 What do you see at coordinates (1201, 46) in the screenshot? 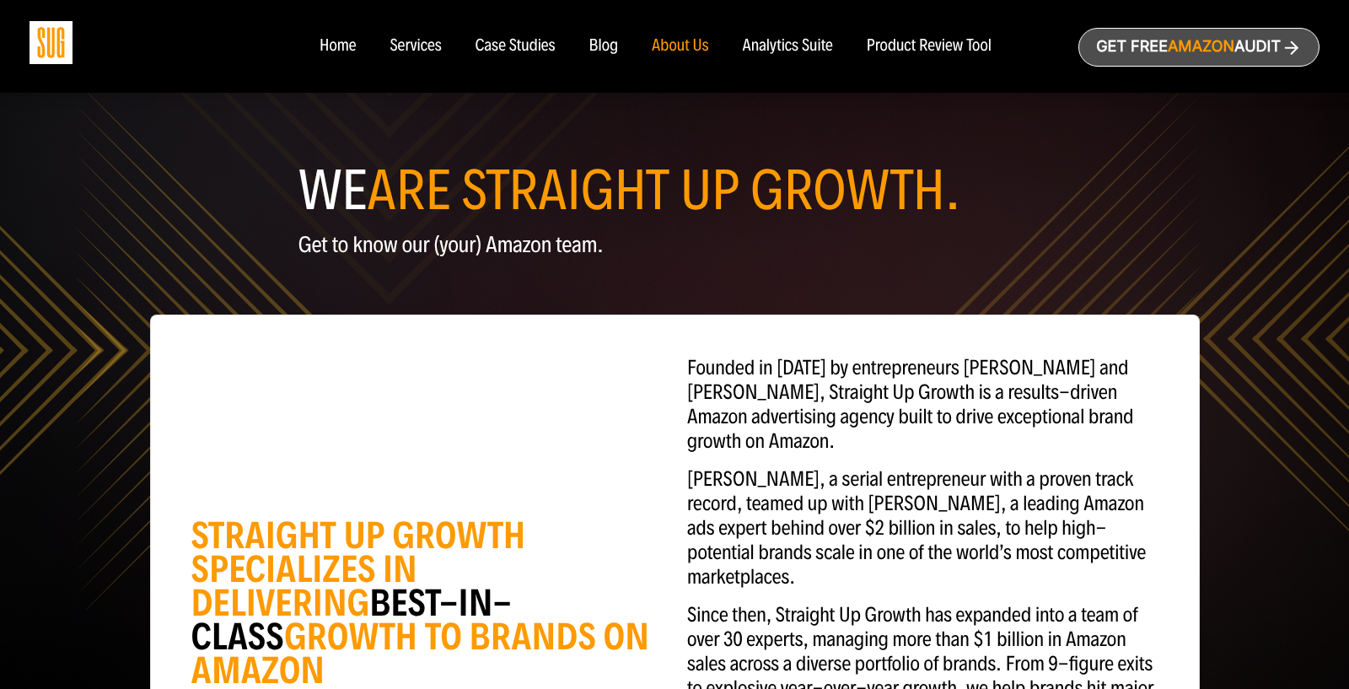
I see `span: Amazon` at bounding box center [1201, 46].